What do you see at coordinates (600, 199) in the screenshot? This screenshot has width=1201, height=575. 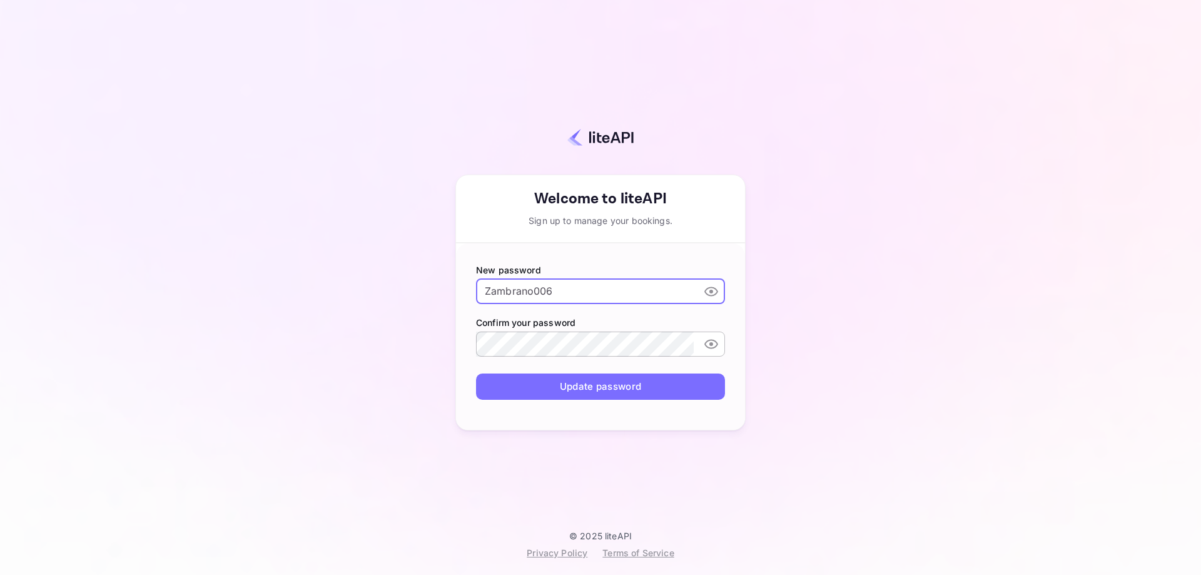 I see `div: Welcome to liteAPI` at bounding box center [600, 199].